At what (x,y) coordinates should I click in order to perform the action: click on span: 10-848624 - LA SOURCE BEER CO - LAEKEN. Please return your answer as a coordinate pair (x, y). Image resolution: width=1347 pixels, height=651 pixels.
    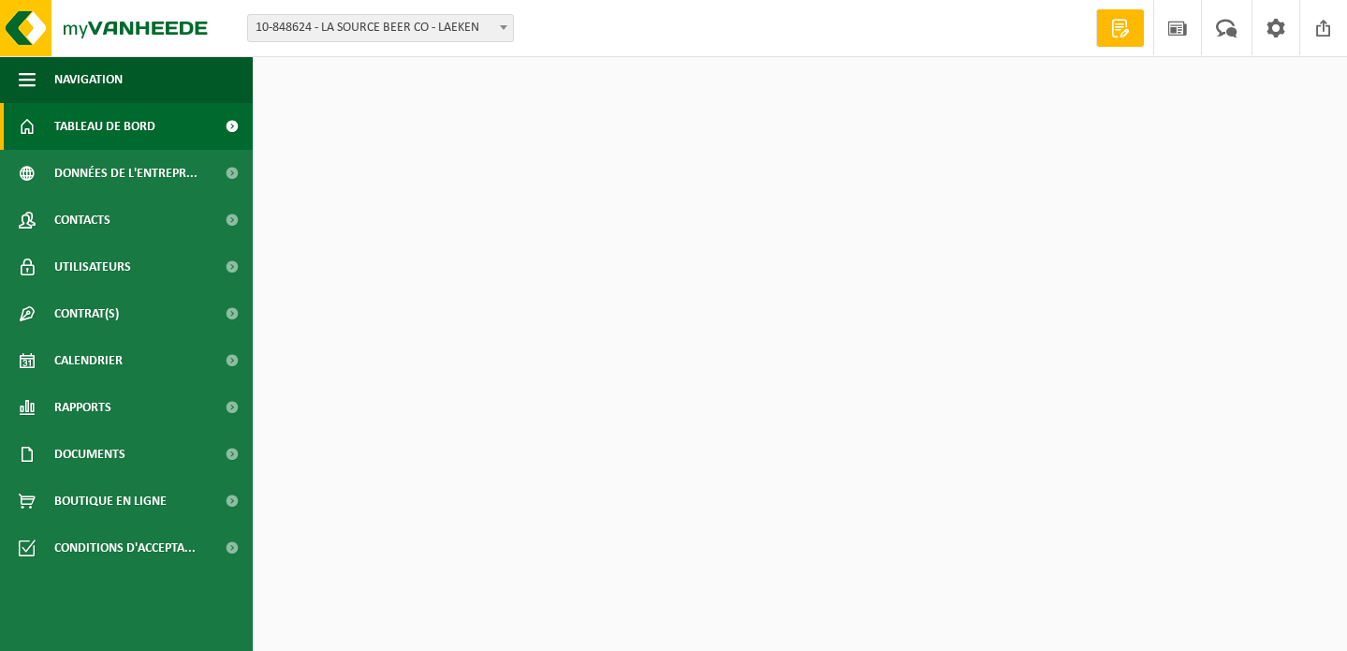
    Looking at the image, I should click on (380, 28).